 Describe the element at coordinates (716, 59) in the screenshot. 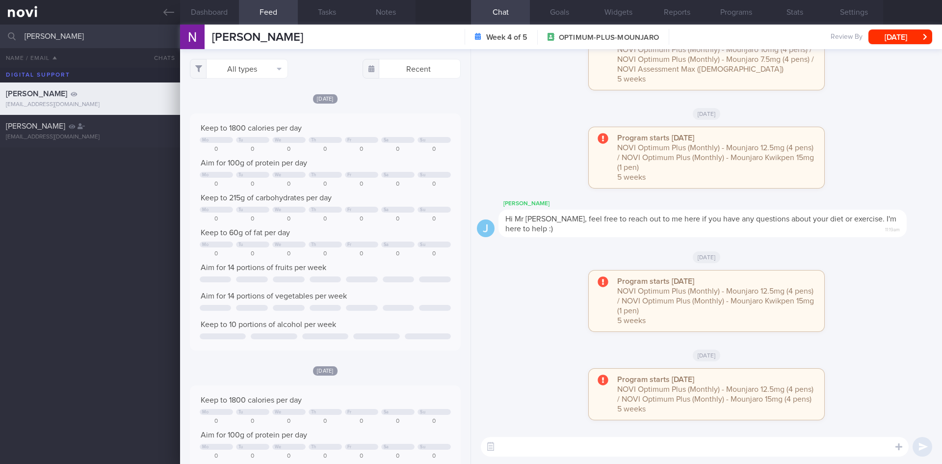

I see `span: NOVI Optimum Plus (Monthly) - Mounjaro 10mg (4 pens) / NOVI Optimum Plus (Monthly) - Mounjaro 7.5...` at that location.